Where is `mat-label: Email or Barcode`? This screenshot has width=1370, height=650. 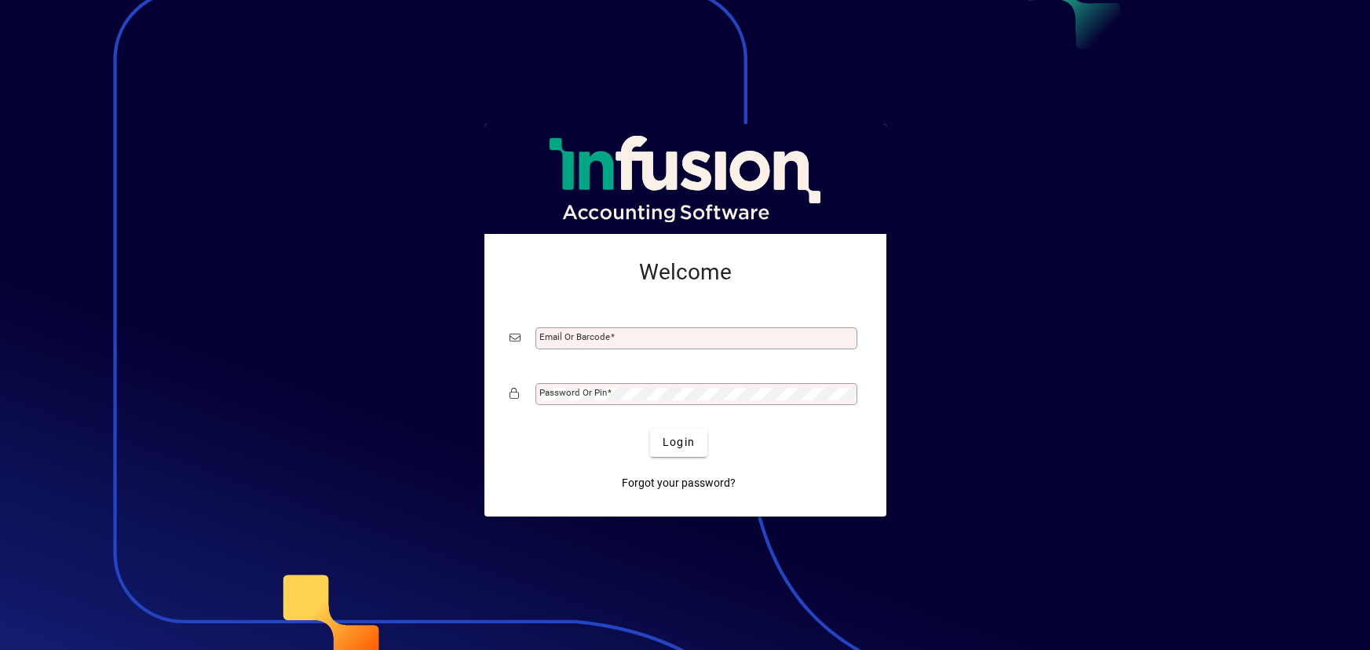
mat-label: Email or Barcode is located at coordinates (575, 337).